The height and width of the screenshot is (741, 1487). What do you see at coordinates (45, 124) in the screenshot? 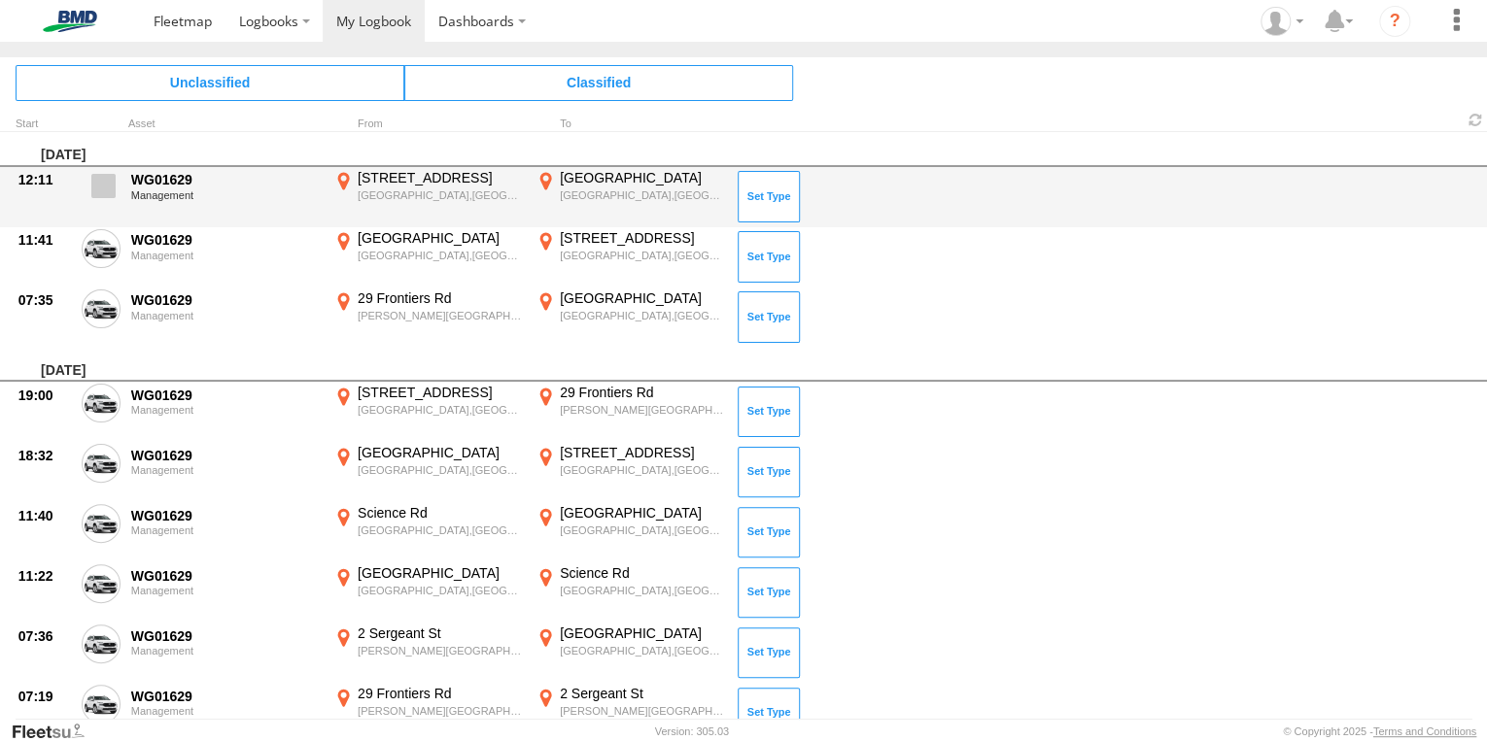
I see `div: Click to Sort` at bounding box center [45, 124].